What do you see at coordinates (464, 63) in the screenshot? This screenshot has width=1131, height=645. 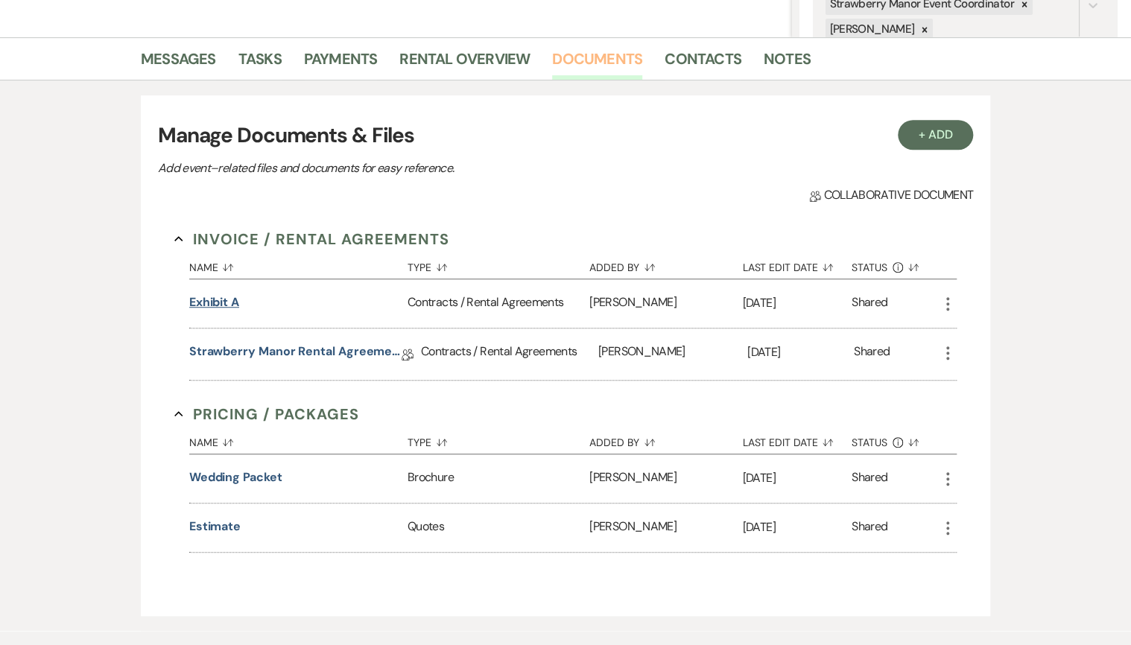 I see `a: Rental Overview` at bounding box center [464, 63].